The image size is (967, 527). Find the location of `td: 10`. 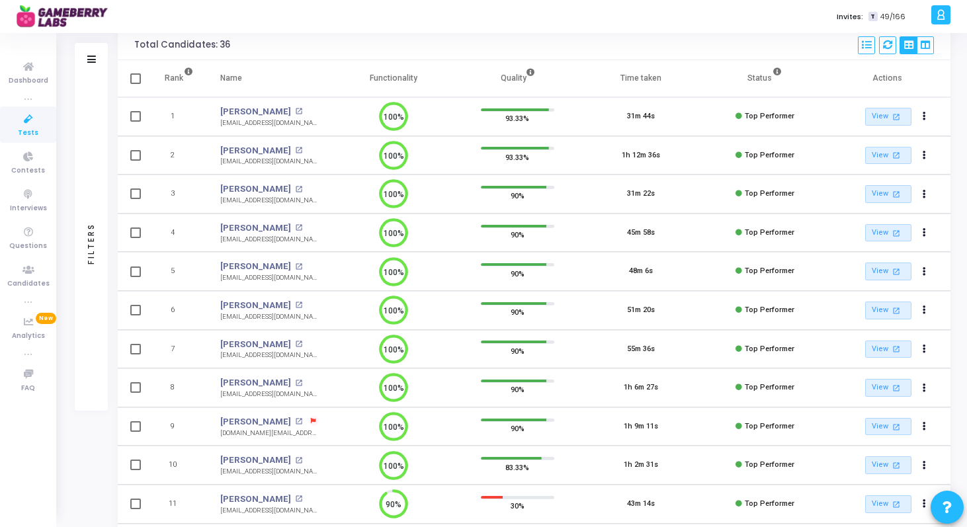

td: 10 is located at coordinates (179, 465).